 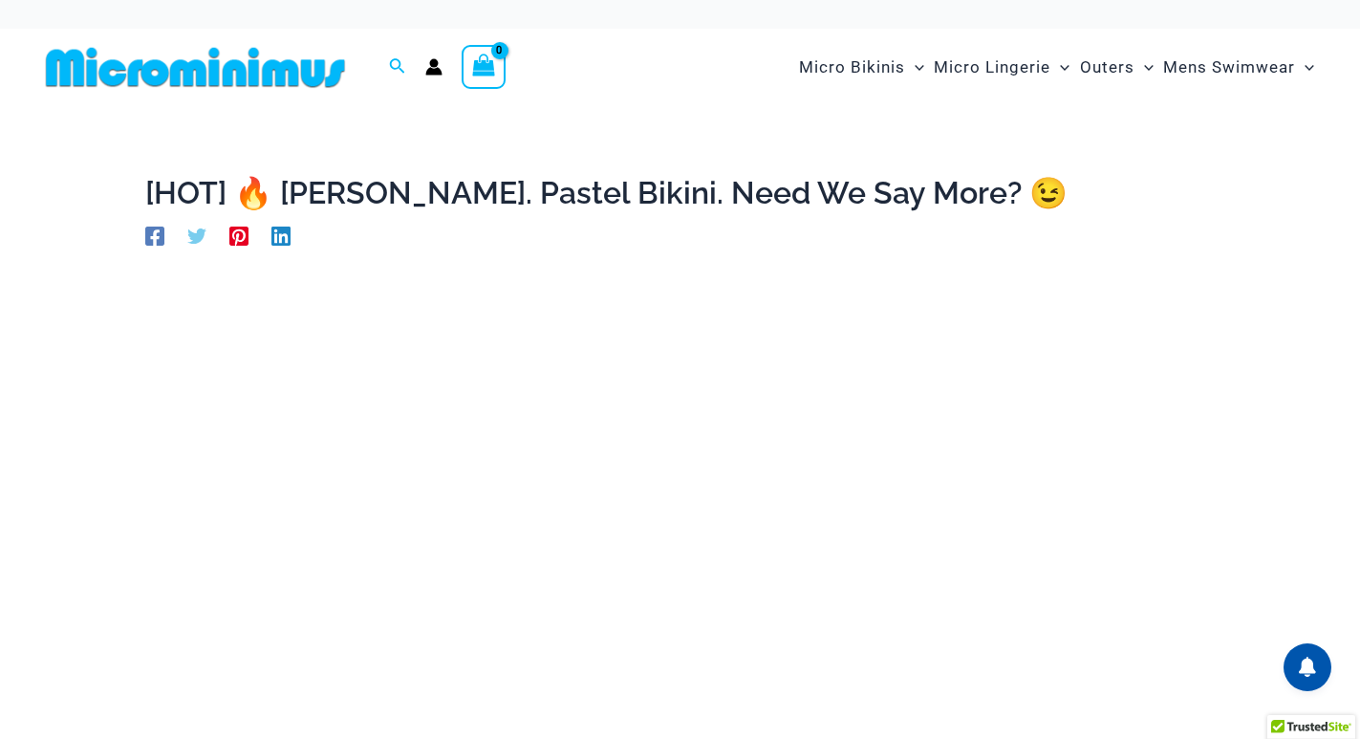 What do you see at coordinates (434, 67) in the screenshot?
I see `a: Account icon link` at bounding box center [434, 67].